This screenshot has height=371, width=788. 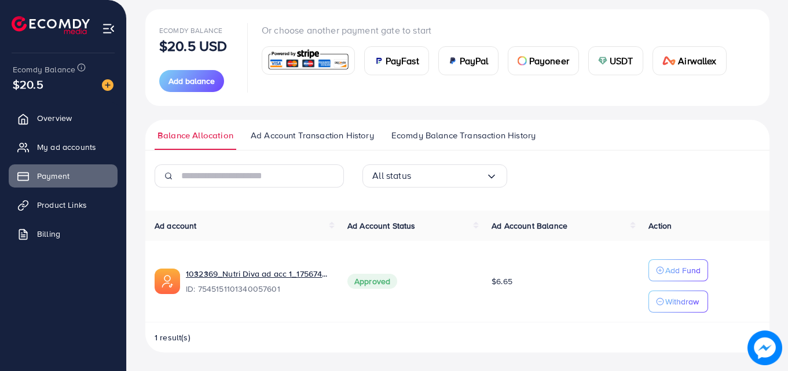 I want to click on img: ic-ads-acc.e4c84228.svg, so click(x=167, y=281).